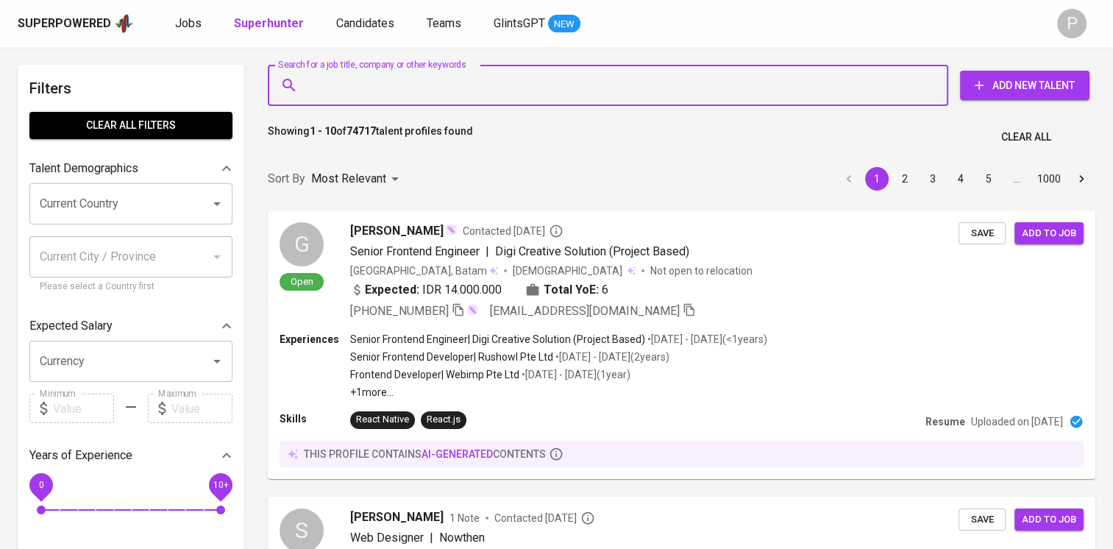 This screenshot has height=549, width=1113. Describe the element at coordinates (188, 23) in the screenshot. I see `span: Jobs` at that location.